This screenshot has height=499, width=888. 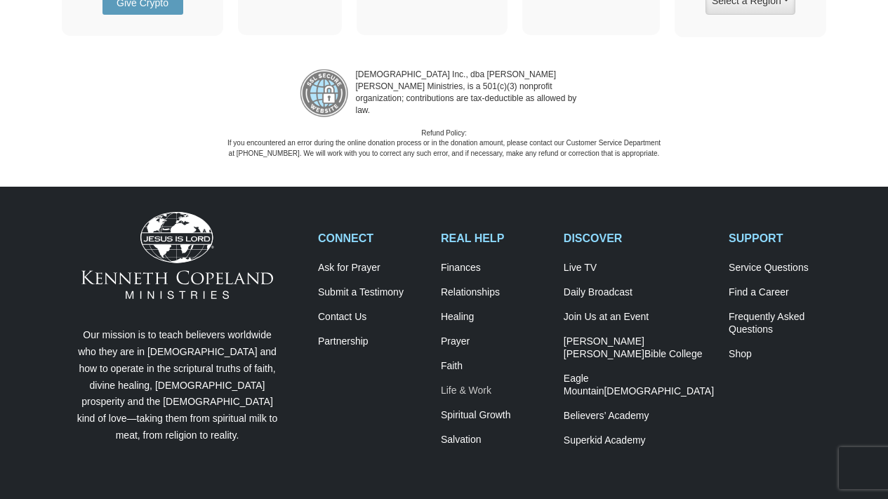 What do you see at coordinates (495, 293) in the screenshot?
I see `a: Relationships` at bounding box center [495, 293].